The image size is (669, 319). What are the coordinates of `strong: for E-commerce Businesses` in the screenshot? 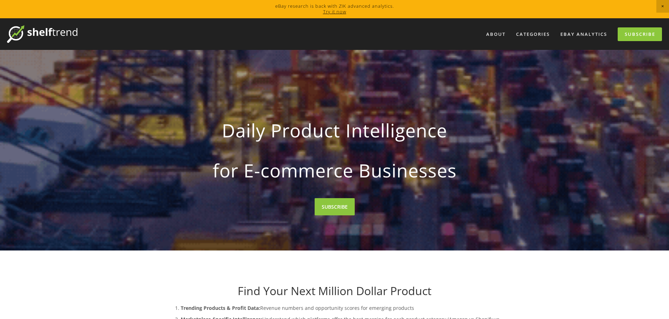 It's located at (335, 171).